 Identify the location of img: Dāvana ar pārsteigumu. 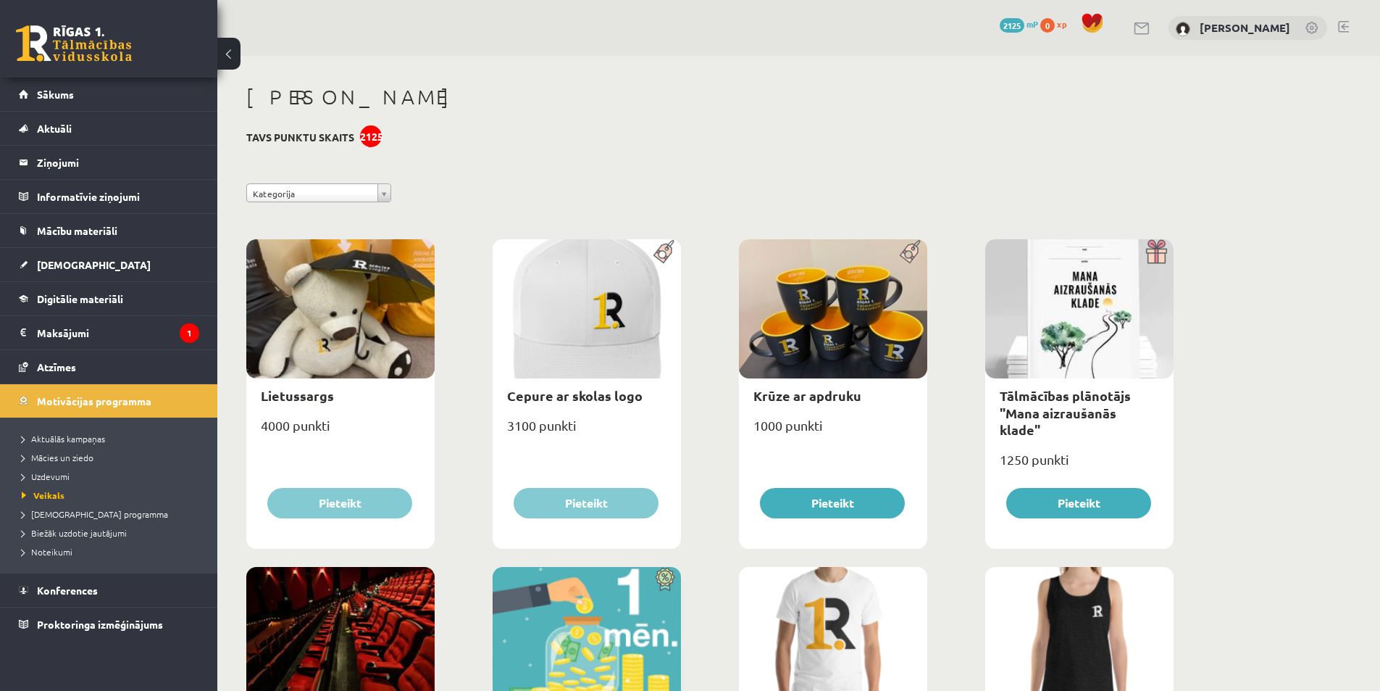
(1157, 251).